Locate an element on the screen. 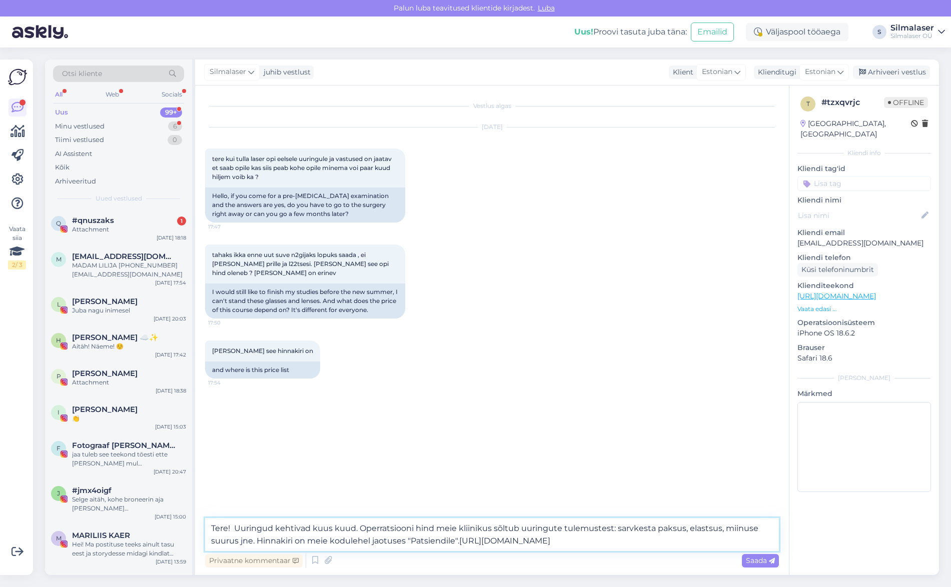  span: F is located at coordinates (59, 448).